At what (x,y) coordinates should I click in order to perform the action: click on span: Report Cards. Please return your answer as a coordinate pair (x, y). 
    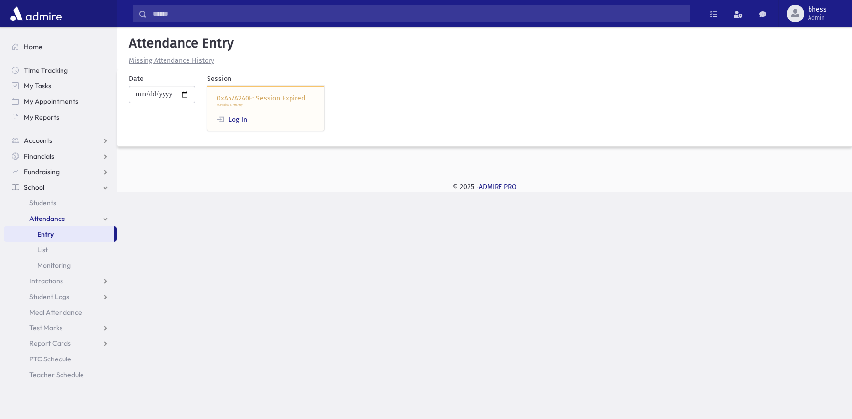
    Looking at the image, I should click on (50, 344).